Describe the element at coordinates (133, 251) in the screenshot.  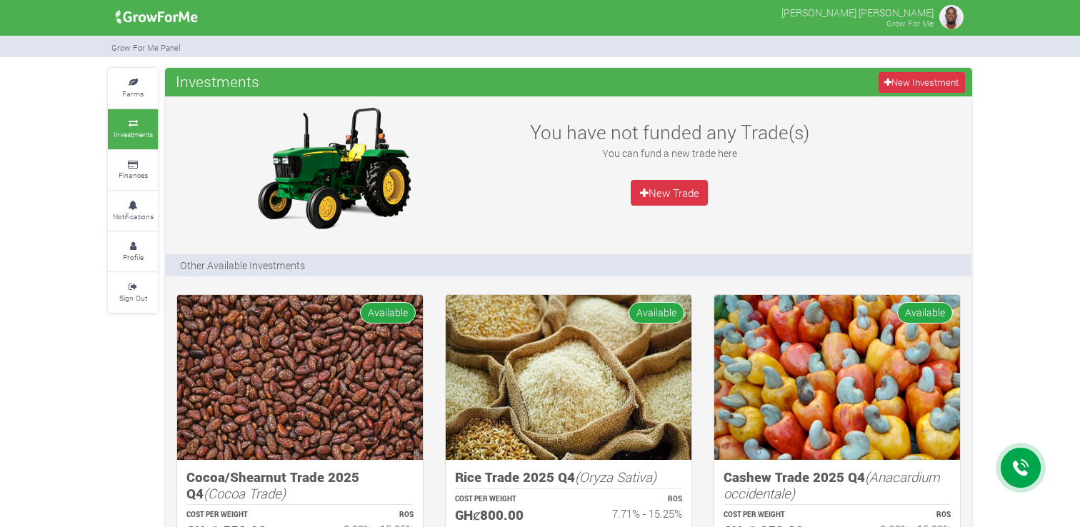
I see `a: Profile` at that location.